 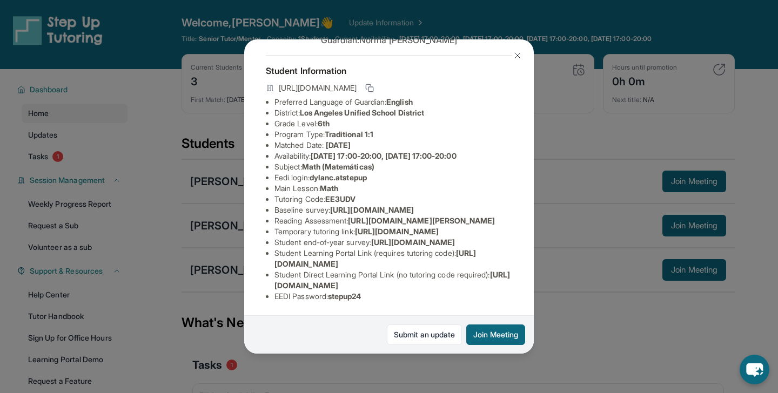 I want to click on span: EE3UDV, so click(x=341, y=199).